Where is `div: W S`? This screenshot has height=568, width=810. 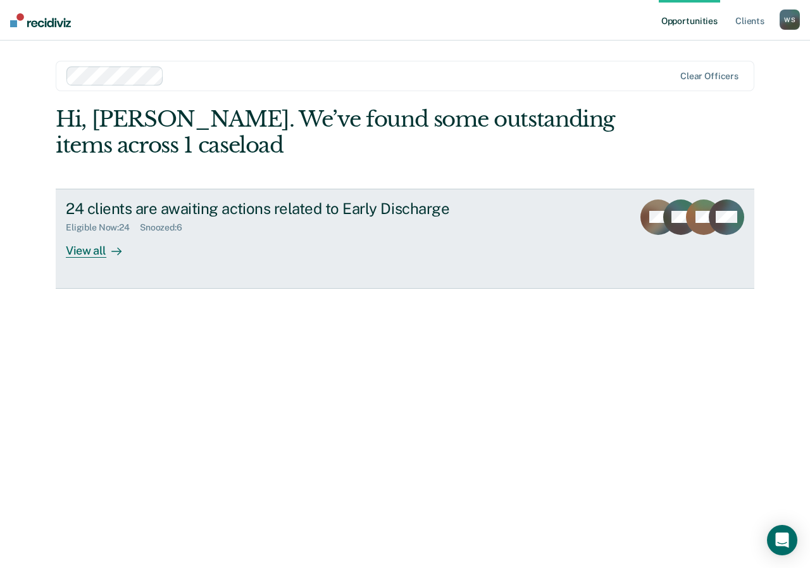
div: W S is located at coordinates (790, 20).